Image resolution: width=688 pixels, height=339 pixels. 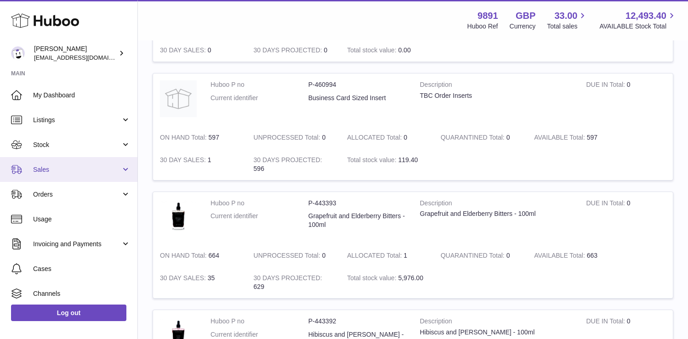 I want to click on div: Huboo Ref, so click(x=482, y=26).